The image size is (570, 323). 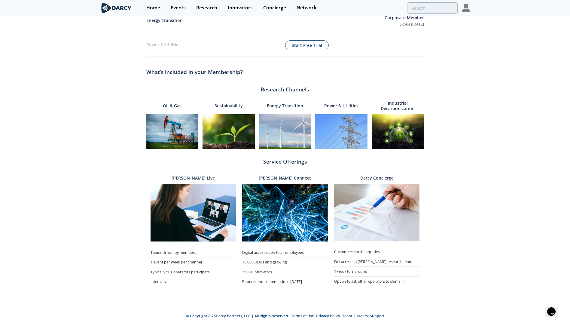 What do you see at coordinates (398, 132) in the screenshot?
I see `img: industrial-decarbonization-299db23ffd2d26ea53b85058e0ea4a31.jpg` at bounding box center [398, 132].